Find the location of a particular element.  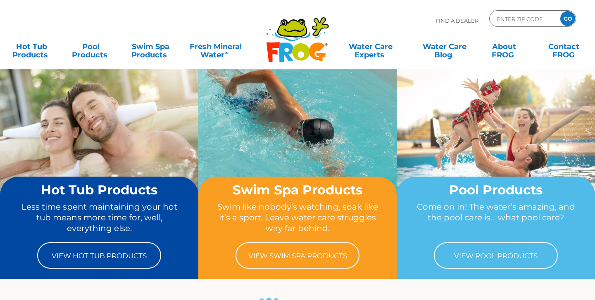

h2: Swim Spa Products is located at coordinates (298, 190).